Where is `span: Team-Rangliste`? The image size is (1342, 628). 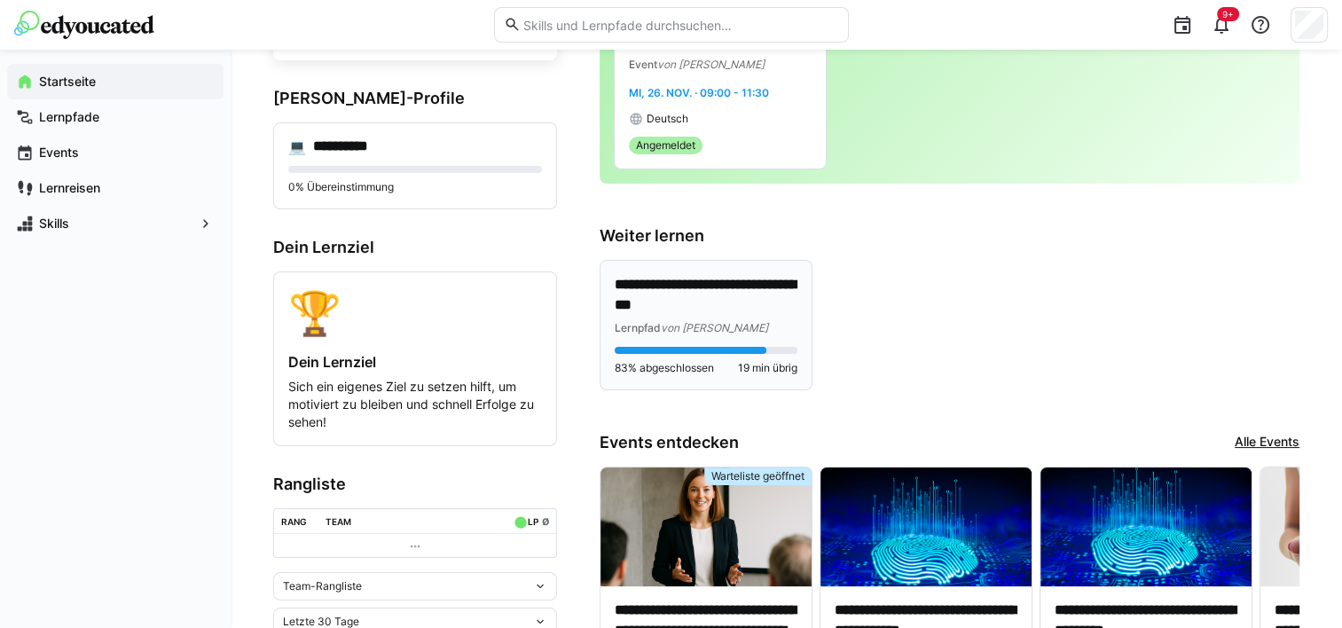 span: Team-Rangliste is located at coordinates (322, 586).